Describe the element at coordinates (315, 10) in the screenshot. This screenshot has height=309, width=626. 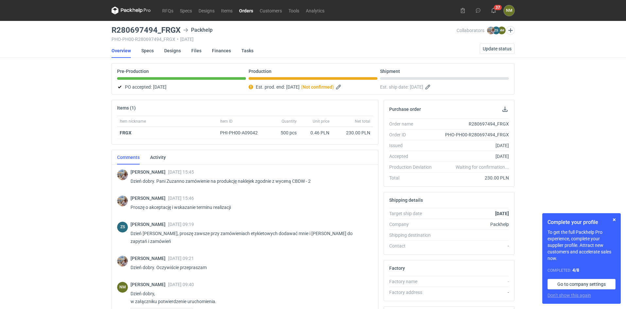
I see `a: Analytics` at that location.